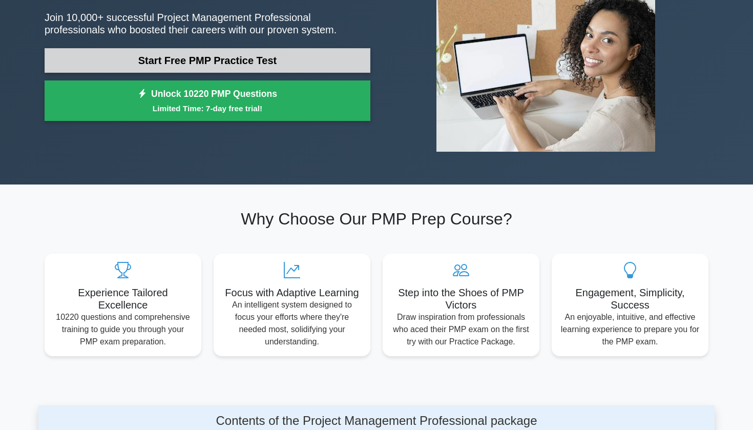 Image resolution: width=753 pixels, height=430 pixels. What do you see at coordinates (461, 299) in the screenshot?
I see `h5: Step into the Shoes of PMP Victors` at bounding box center [461, 299].